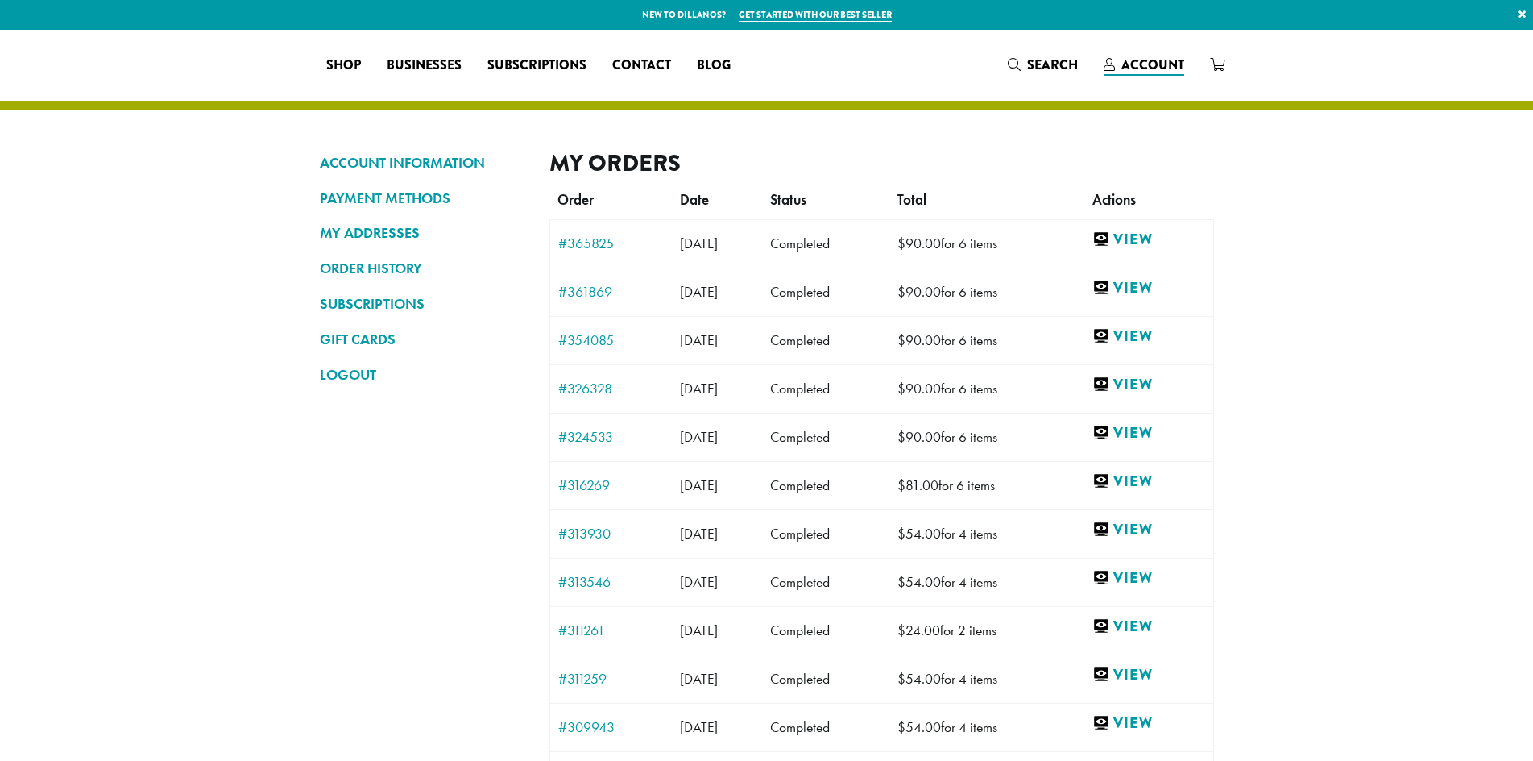 This screenshot has width=1533, height=761. I want to click on a: MY ADDRESSES, so click(422, 233).